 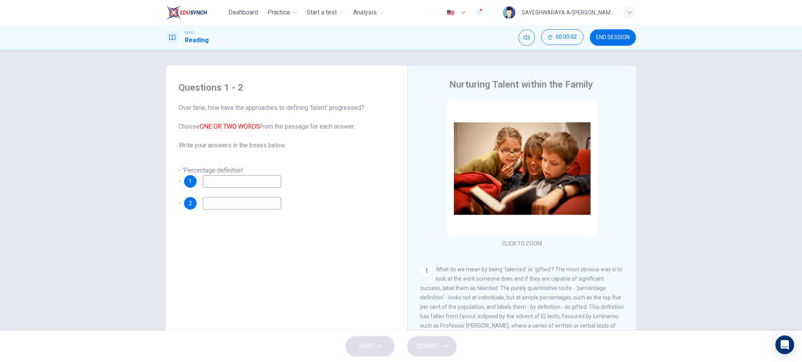 I want to click on span: What do we mean by being 'talented' or 'gifted'? The most obvious way is to look at the work some..., so click(x=522, y=303).